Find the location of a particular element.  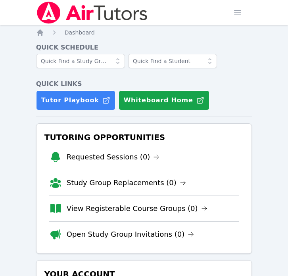

nav: Breadcrumb is located at coordinates (144, 32).